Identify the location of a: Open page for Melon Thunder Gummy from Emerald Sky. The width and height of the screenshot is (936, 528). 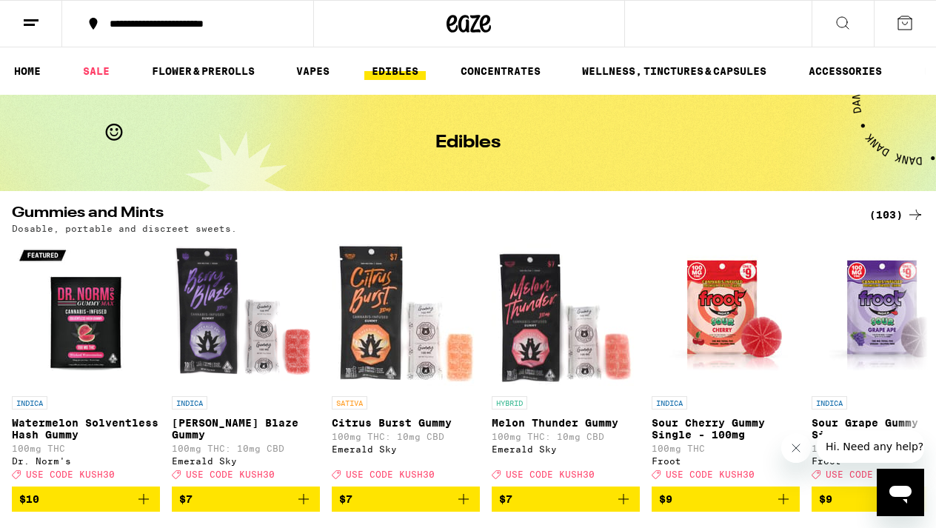
(565, 363).